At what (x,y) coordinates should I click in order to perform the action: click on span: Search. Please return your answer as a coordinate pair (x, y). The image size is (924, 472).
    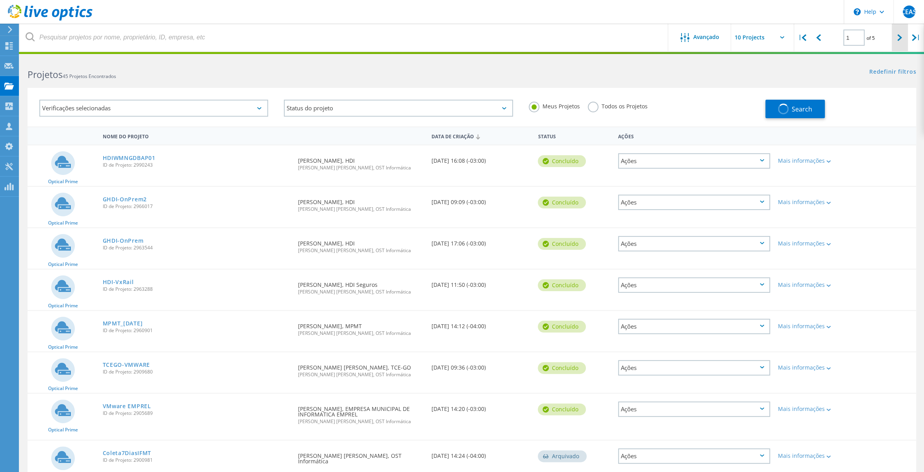
    Looking at the image, I should click on (802, 109).